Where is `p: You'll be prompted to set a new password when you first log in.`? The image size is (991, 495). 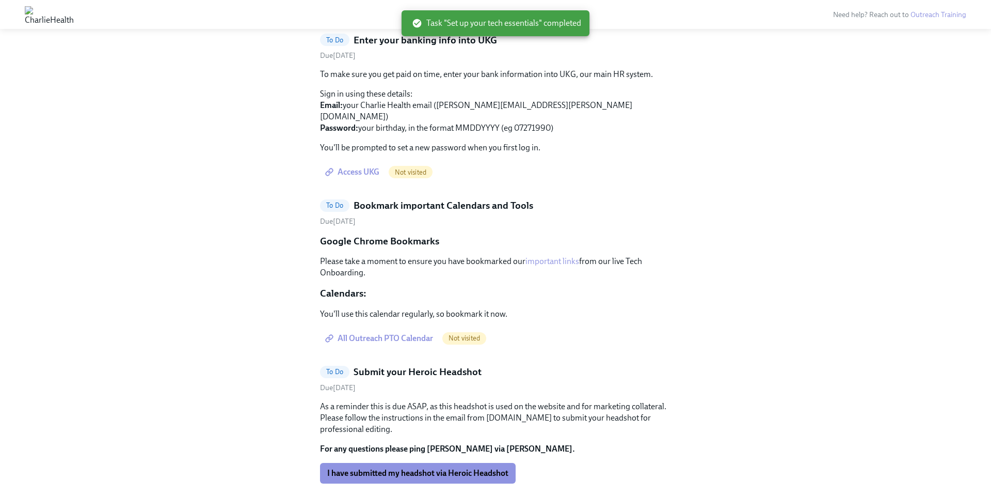
p: You'll be prompted to set a new password when you first log in. is located at coordinates (496, 148).